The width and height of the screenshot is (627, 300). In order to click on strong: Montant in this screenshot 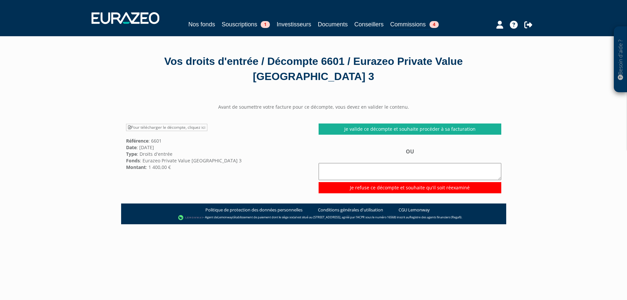, I will do `click(136, 167)`.